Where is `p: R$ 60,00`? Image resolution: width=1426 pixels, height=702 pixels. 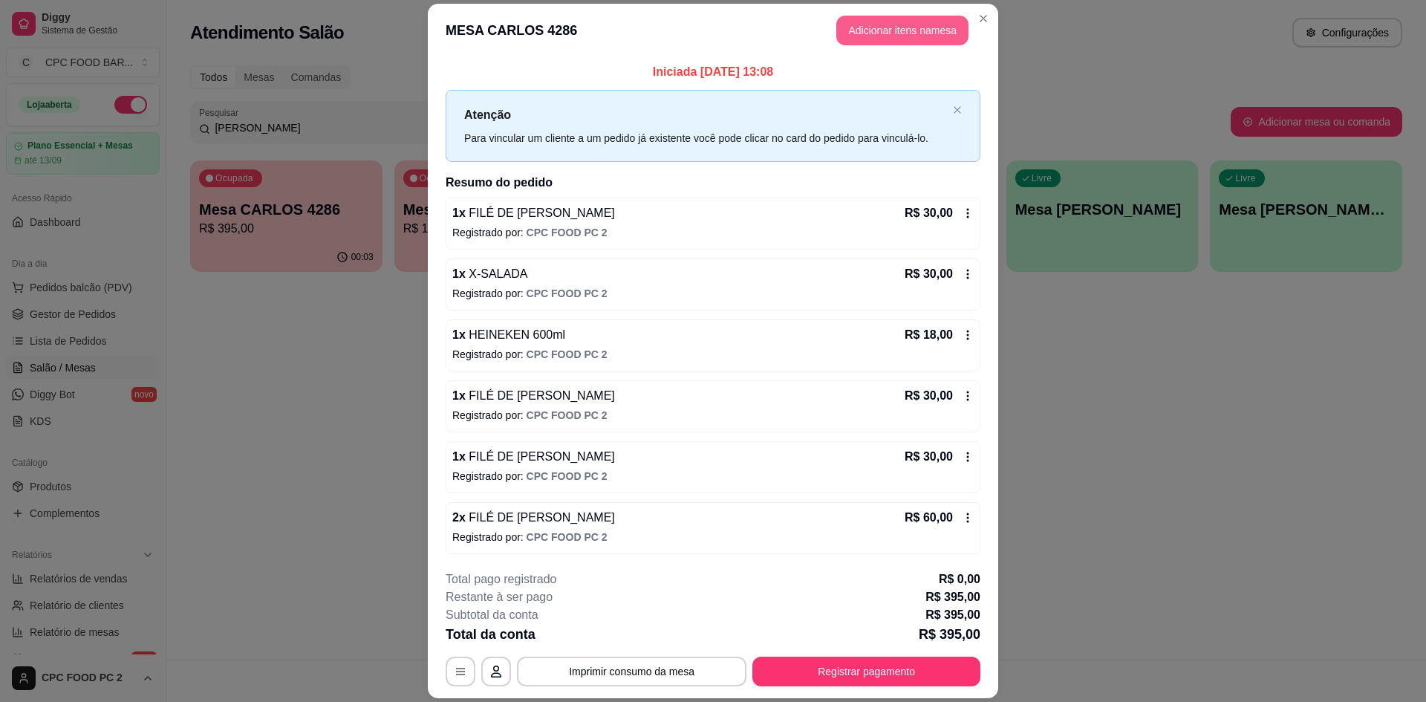 p: R$ 60,00 is located at coordinates (929, 518).